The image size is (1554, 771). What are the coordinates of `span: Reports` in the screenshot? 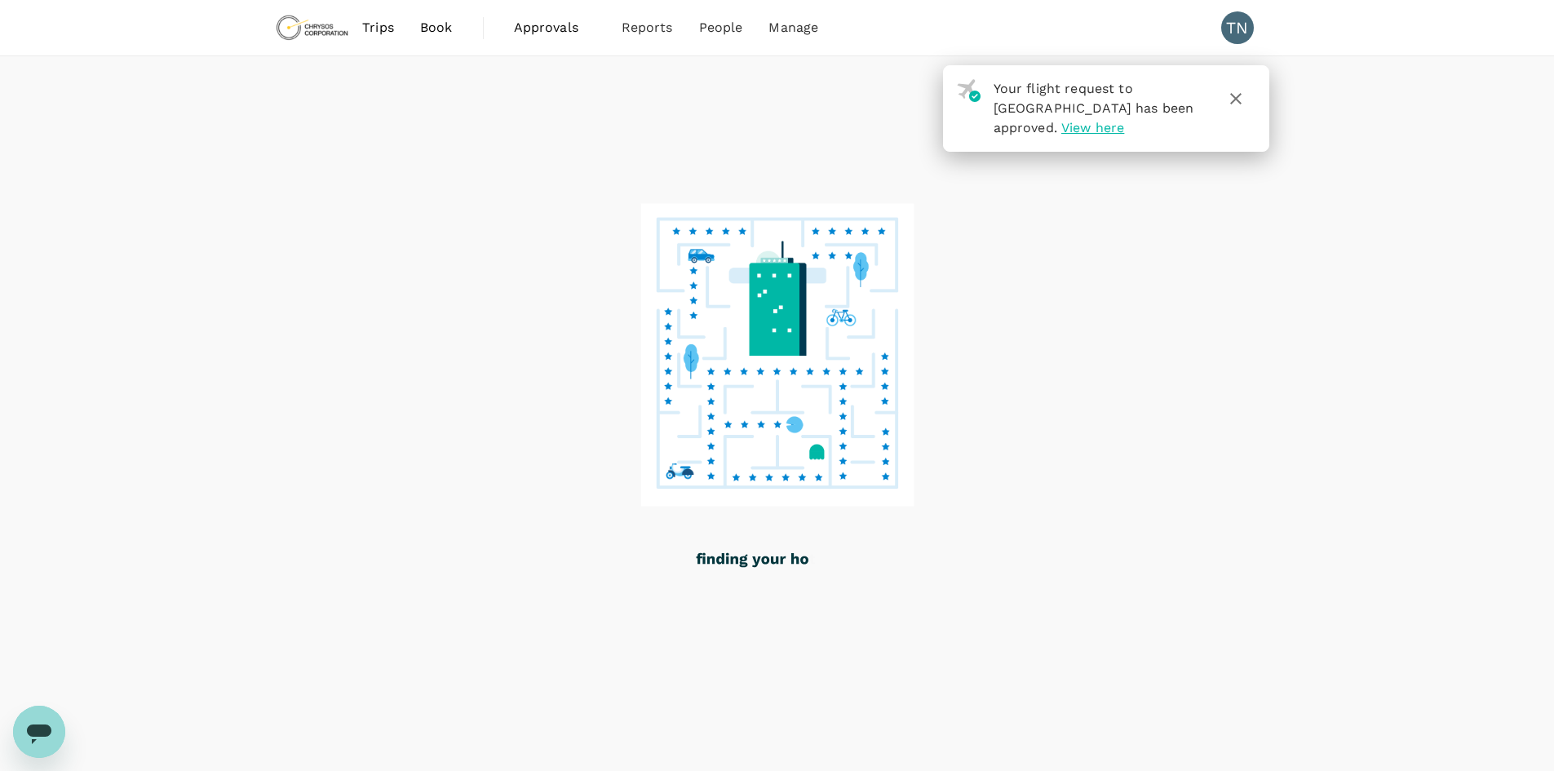 It's located at (647, 28).